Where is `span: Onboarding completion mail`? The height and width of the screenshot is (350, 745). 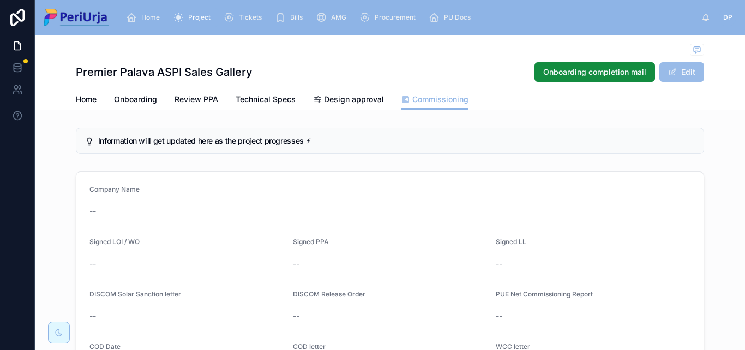 span: Onboarding completion mail is located at coordinates (595, 72).